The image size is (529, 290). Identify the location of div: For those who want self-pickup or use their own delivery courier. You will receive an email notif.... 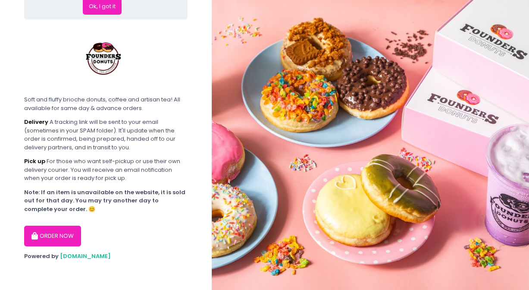
(106, 169).